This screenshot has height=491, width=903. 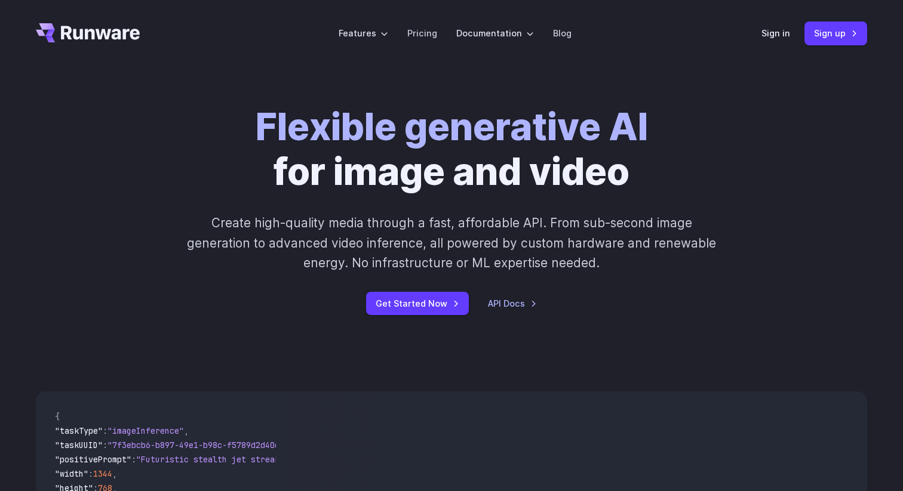 What do you see at coordinates (79, 431) in the screenshot?
I see `span: "taskType"` at bounding box center [79, 431].